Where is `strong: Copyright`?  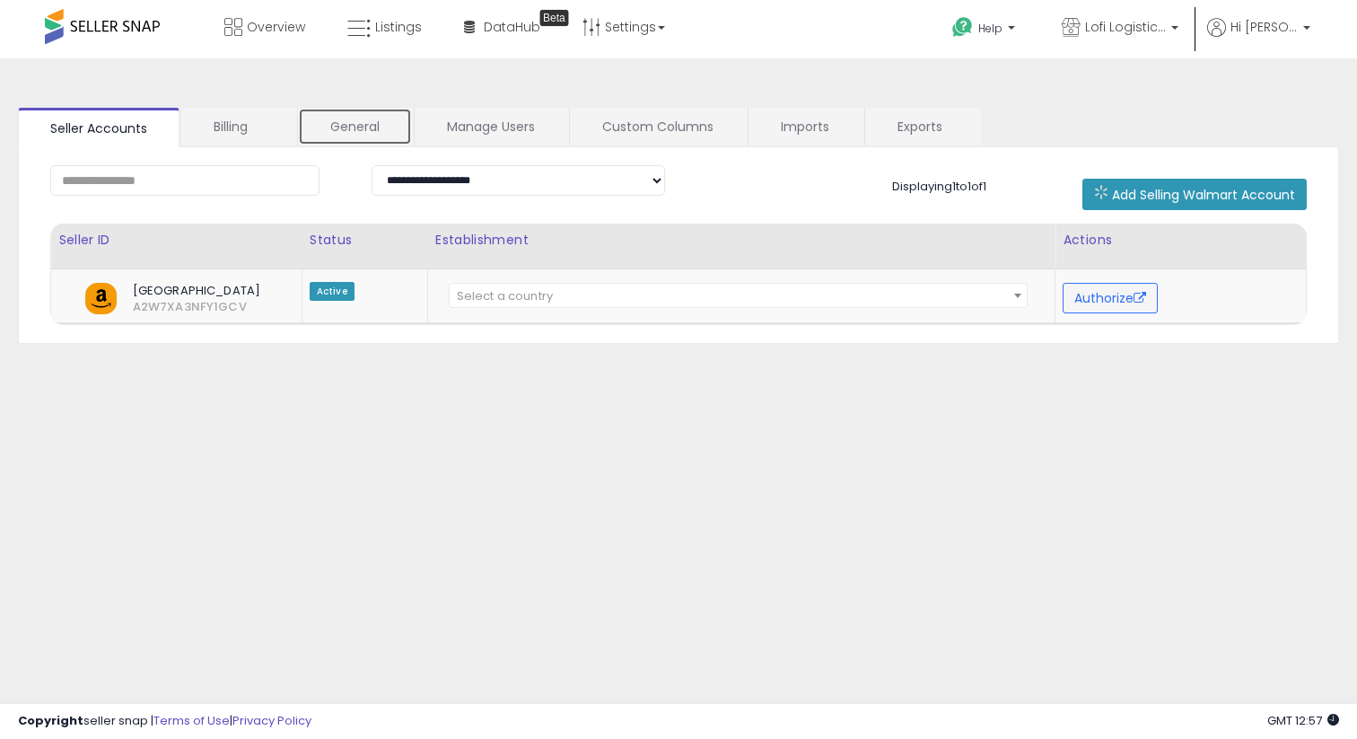 strong: Copyright is located at coordinates (50, 720).